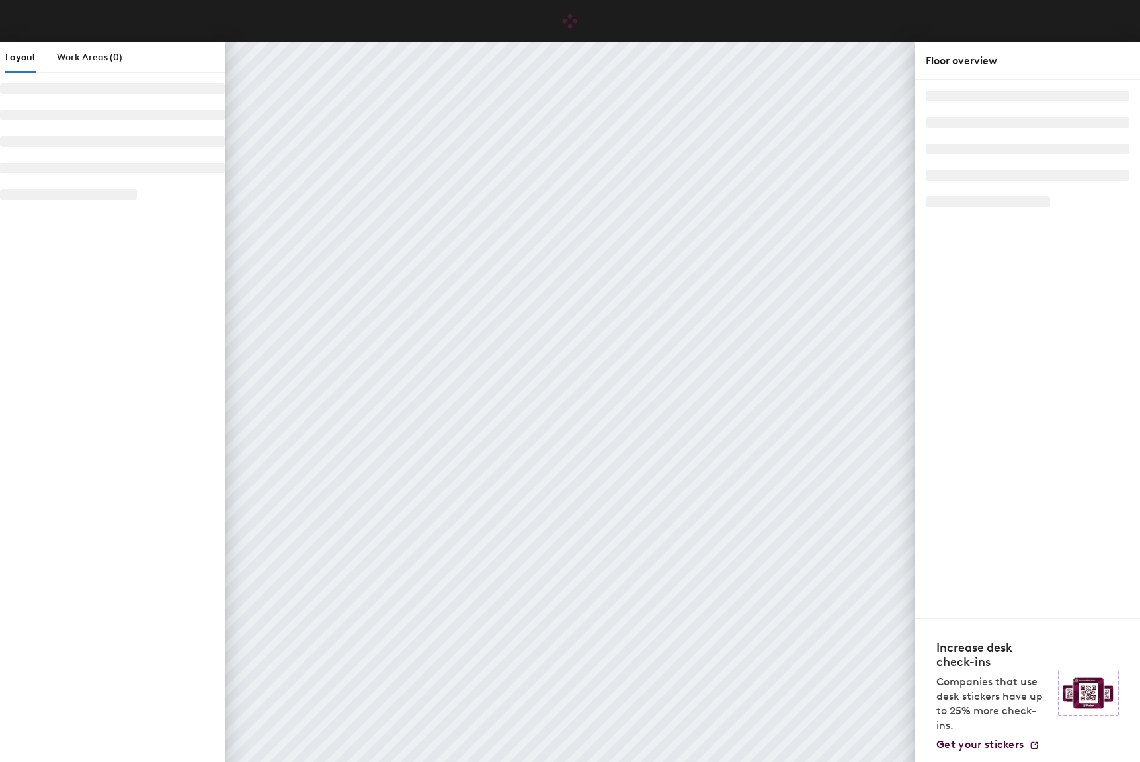 The height and width of the screenshot is (762, 1140). I want to click on span: Get your stickers, so click(980, 744).